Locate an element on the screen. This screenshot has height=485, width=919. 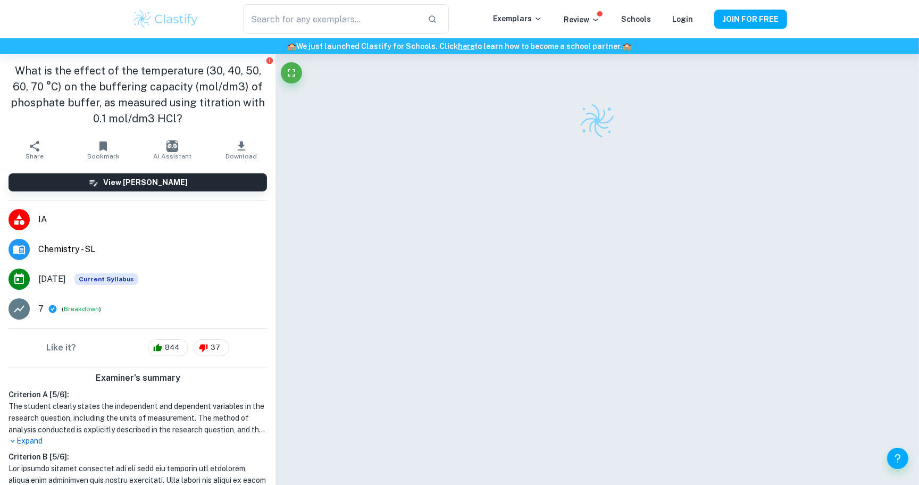
a: Clastify logo is located at coordinates (165, 19).